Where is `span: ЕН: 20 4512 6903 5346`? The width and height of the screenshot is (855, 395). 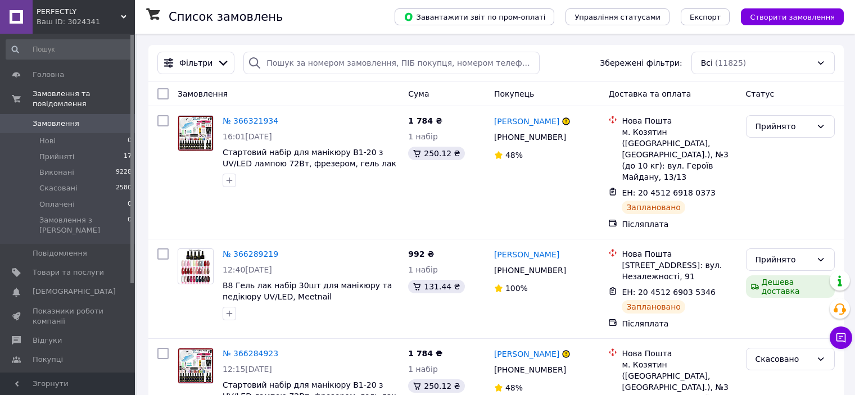 span: ЕН: 20 4512 6903 5346 is located at coordinates (668, 292).